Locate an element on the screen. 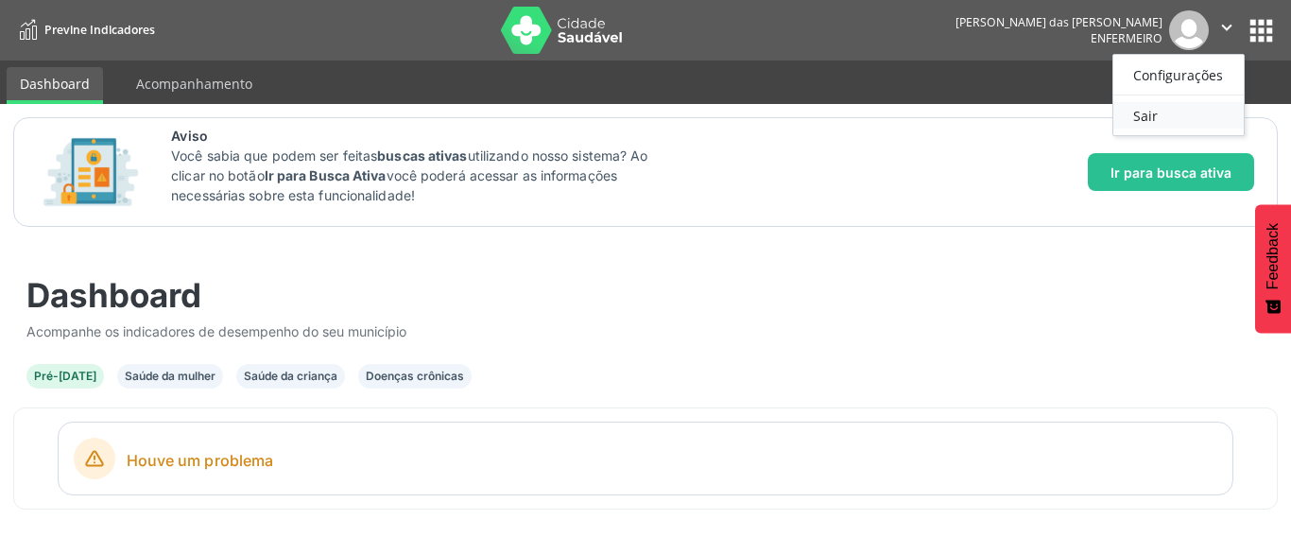 The height and width of the screenshot is (537, 1291). p: Você sabia que podem ser feitas utilizando nosso sistema? Ao clicar no botão você poderá acessar ... is located at coordinates (421, 175).